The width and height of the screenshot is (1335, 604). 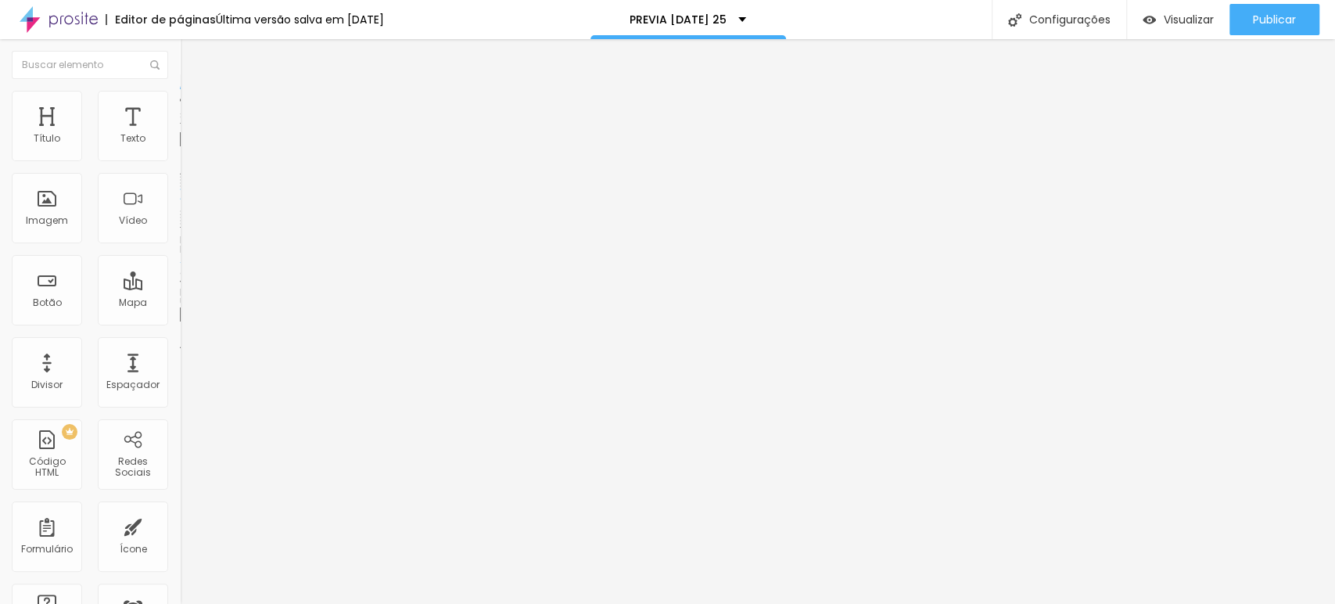 What do you see at coordinates (90, 65) in the screenshot?
I see `input: Buscar elemento` at bounding box center [90, 65].